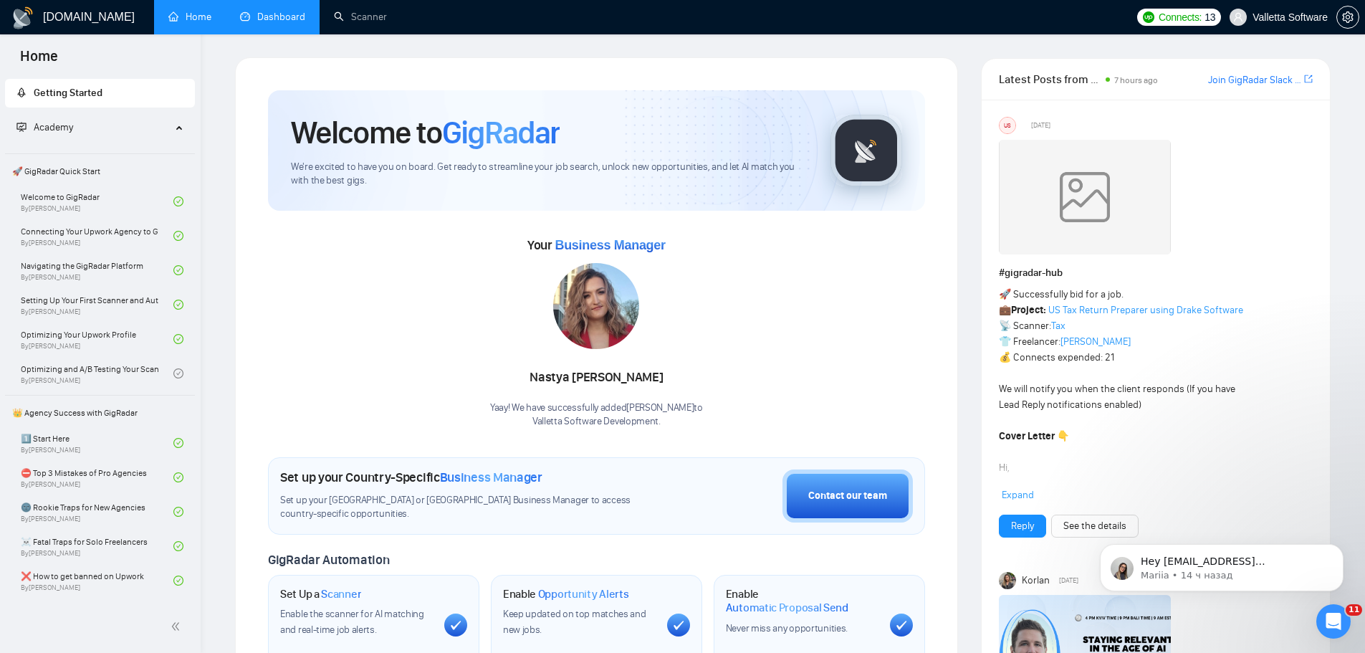 The height and width of the screenshot is (653, 1365). What do you see at coordinates (1008, 125) in the screenshot?
I see `div: US` at bounding box center [1008, 125].